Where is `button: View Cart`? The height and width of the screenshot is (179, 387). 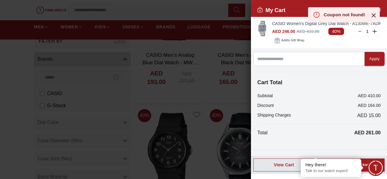 button: View Cart is located at coordinates (284, 165).